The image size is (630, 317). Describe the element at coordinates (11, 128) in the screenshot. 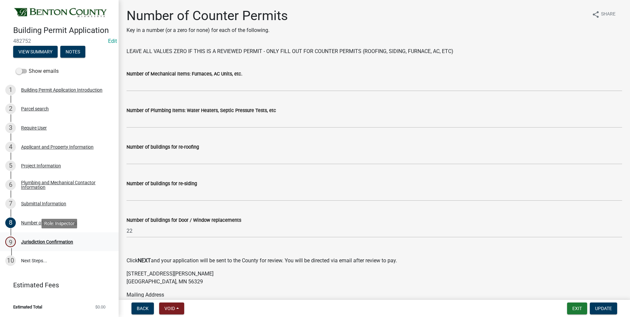

I see `div: 3` at that location.